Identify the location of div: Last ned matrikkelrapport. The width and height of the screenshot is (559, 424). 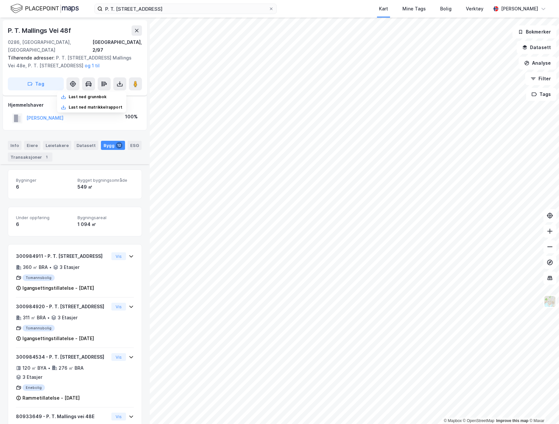
(95, 107).